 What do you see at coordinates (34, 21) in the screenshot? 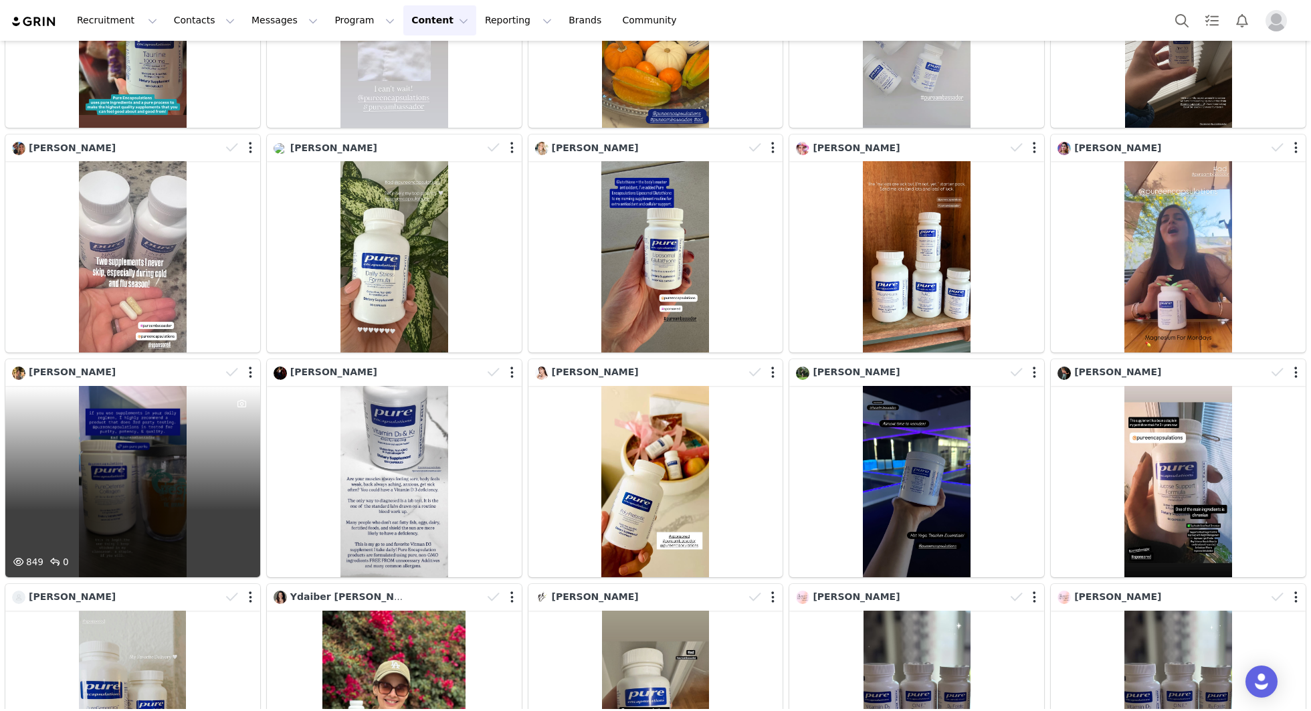
I see `img: grin logo` at bounding box center [34, 21].